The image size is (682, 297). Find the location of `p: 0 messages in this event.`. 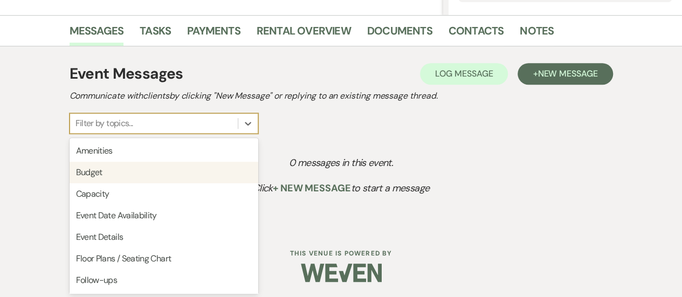

p: 0 messages in this event. is located at coordinates (341, 163).